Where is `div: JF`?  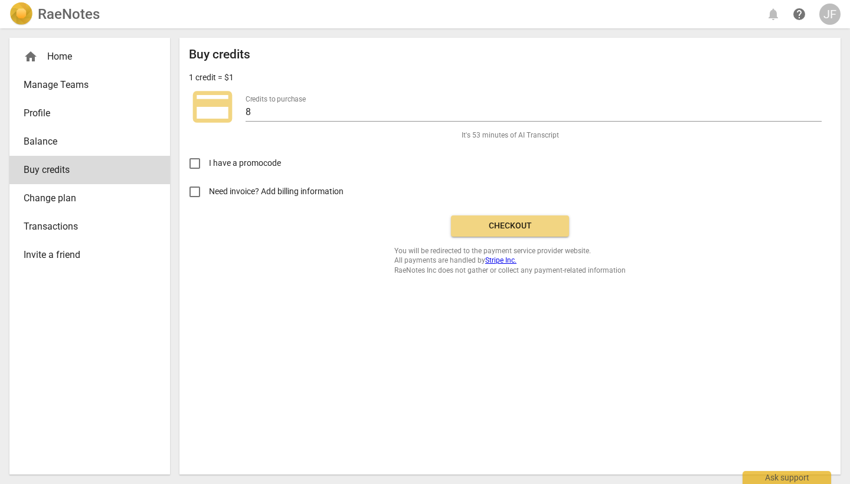 div: JF is located at coordinates (830, 14).